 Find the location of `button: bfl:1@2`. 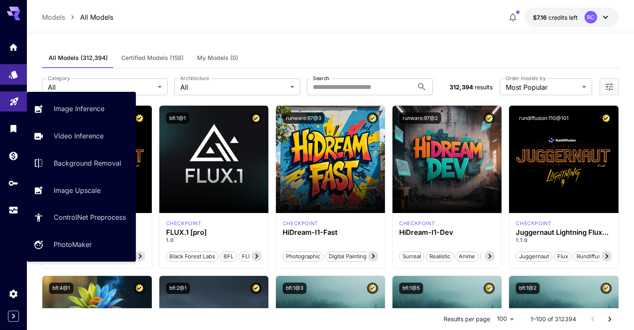

button: bfl:1@2 is located at coordinates (528, 288).